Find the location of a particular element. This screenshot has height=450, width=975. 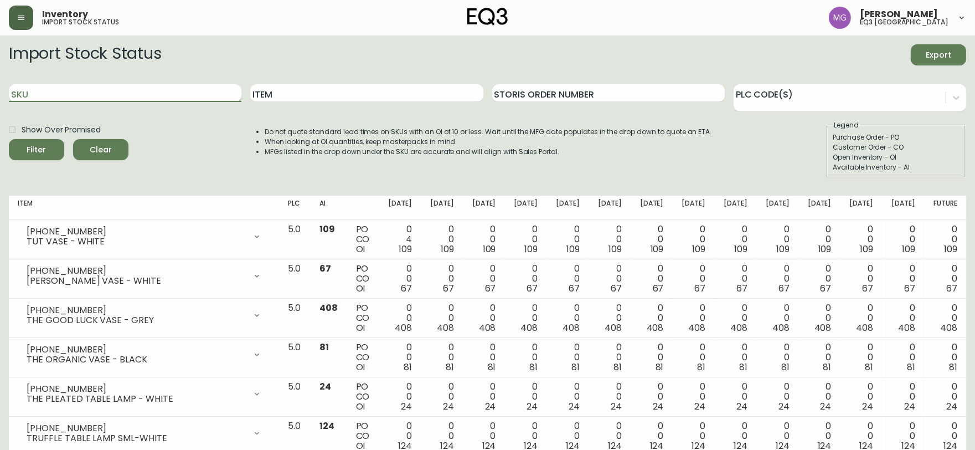

div: THE GOOD LUCK VASE - GREY is located at coordinates (136, 320).